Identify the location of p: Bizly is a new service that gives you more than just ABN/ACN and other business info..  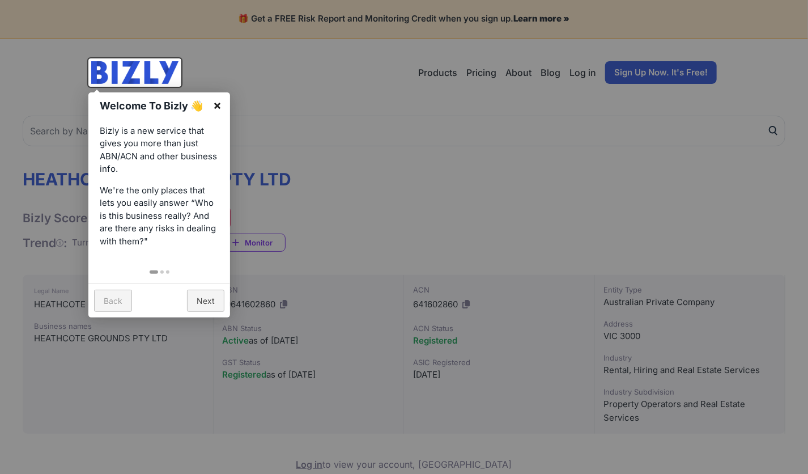
(159, 150).